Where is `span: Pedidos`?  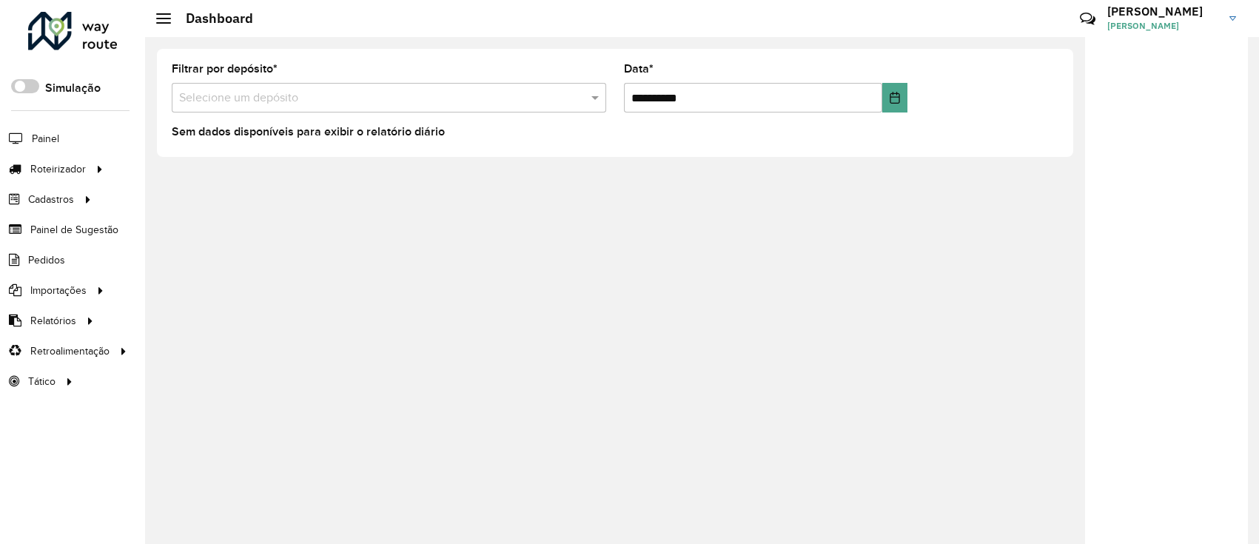
span: Pedidos is located at coordinates (47, 260).